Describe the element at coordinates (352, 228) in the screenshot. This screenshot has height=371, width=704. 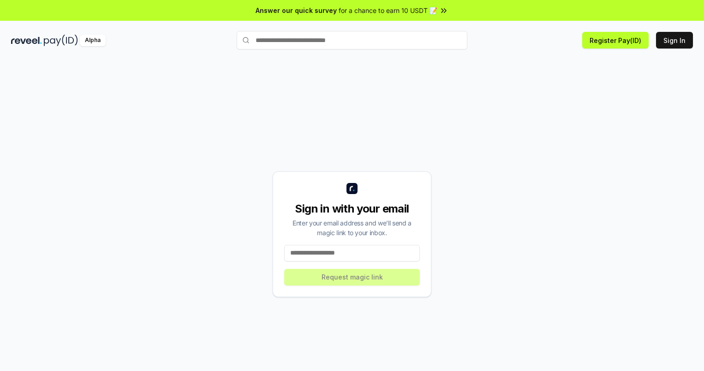
I see `div: Enter your email address and we’ll send a magic link to your inbox.` at that location.